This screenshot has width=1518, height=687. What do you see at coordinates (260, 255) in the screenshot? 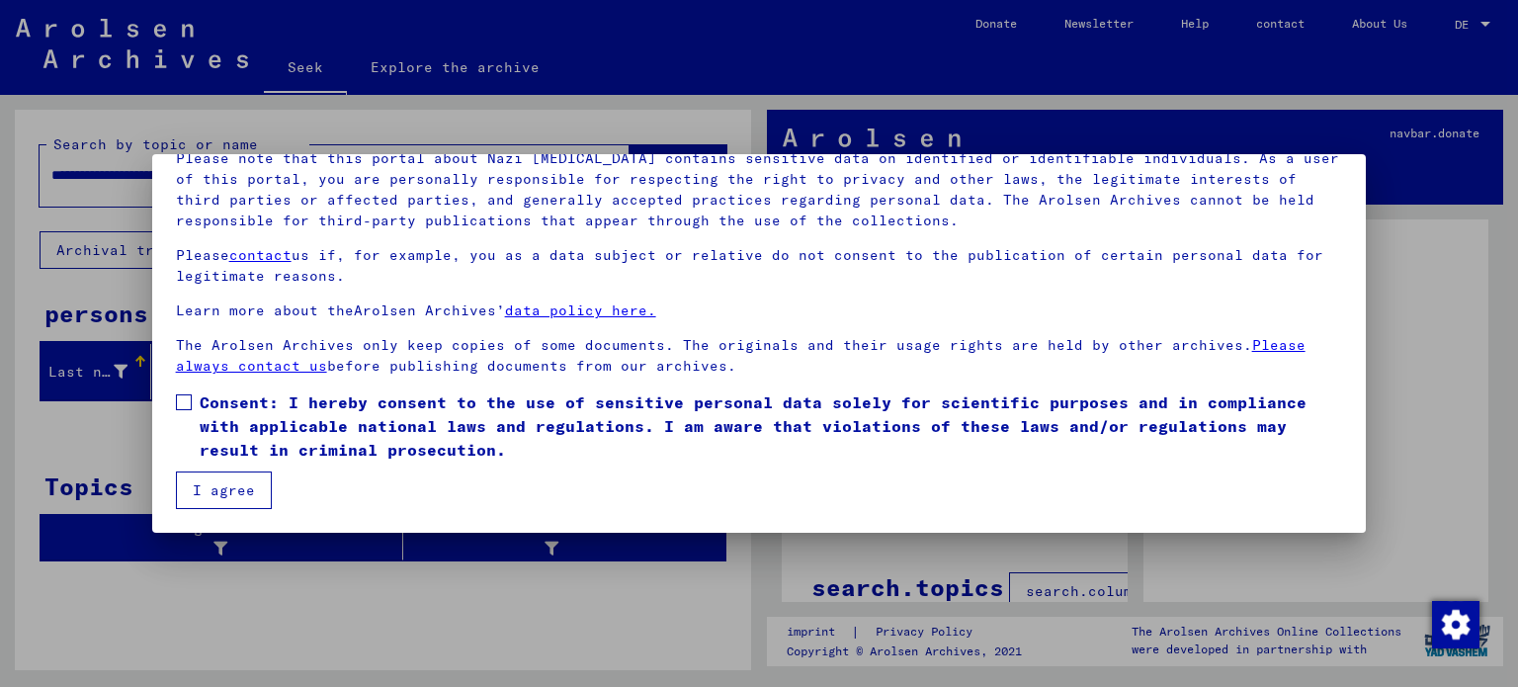
I see `a: contact` at bounding box center [260, 255].